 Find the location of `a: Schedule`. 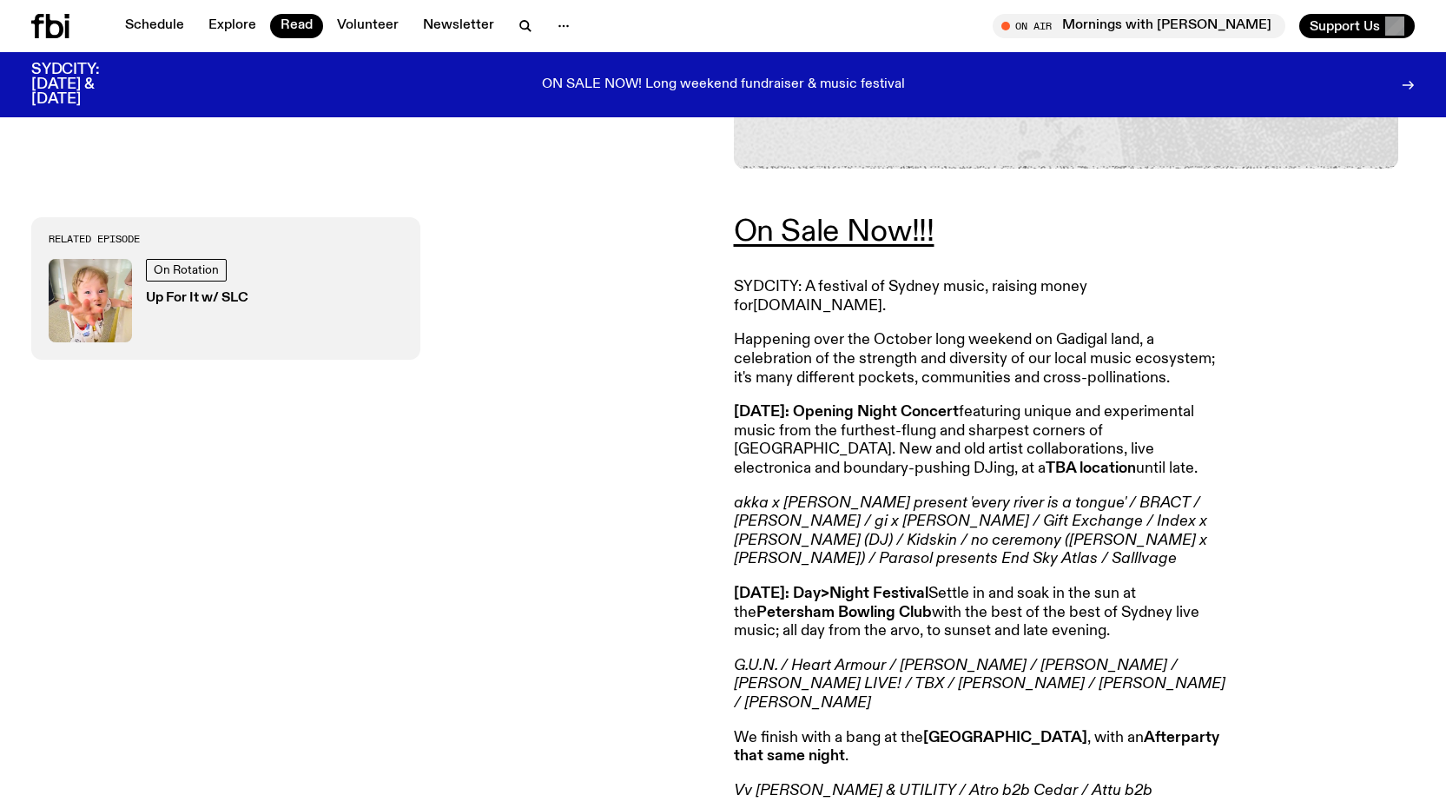

a: Schedule is located at coordinates (155, 26).